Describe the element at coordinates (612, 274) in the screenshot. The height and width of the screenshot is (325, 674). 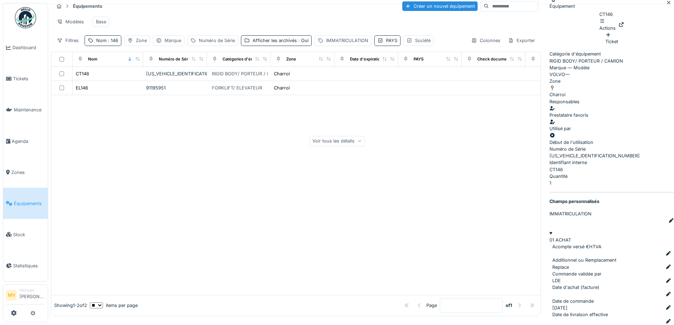
I see `div: Commande validée par` at that location.